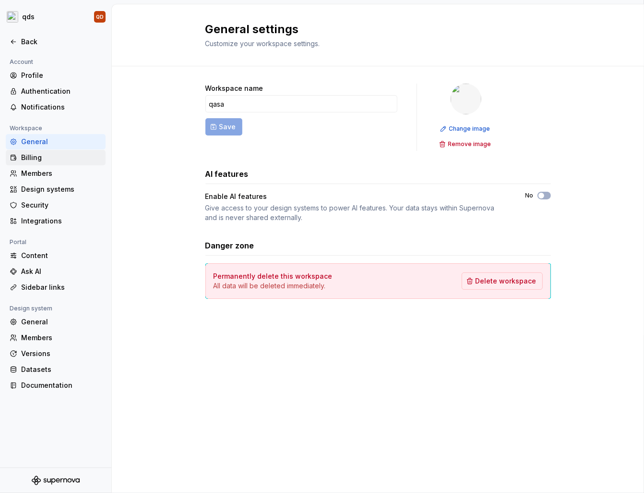 Image resolution: width=644 pixels, height=493 pixels. Describe the element at coordinates (230, 245) in the screenshot. I see `h3: Danger zone` at that location.